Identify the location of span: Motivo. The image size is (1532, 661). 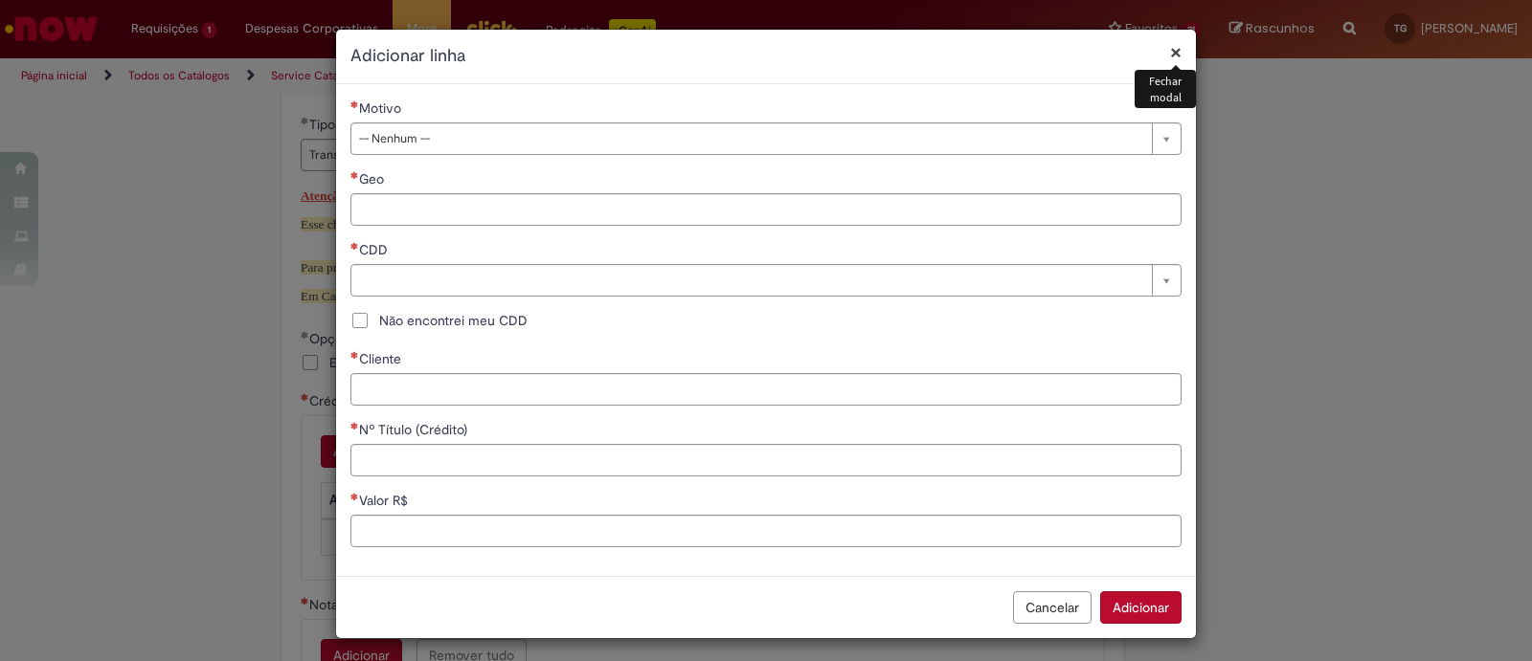
(382, 108).